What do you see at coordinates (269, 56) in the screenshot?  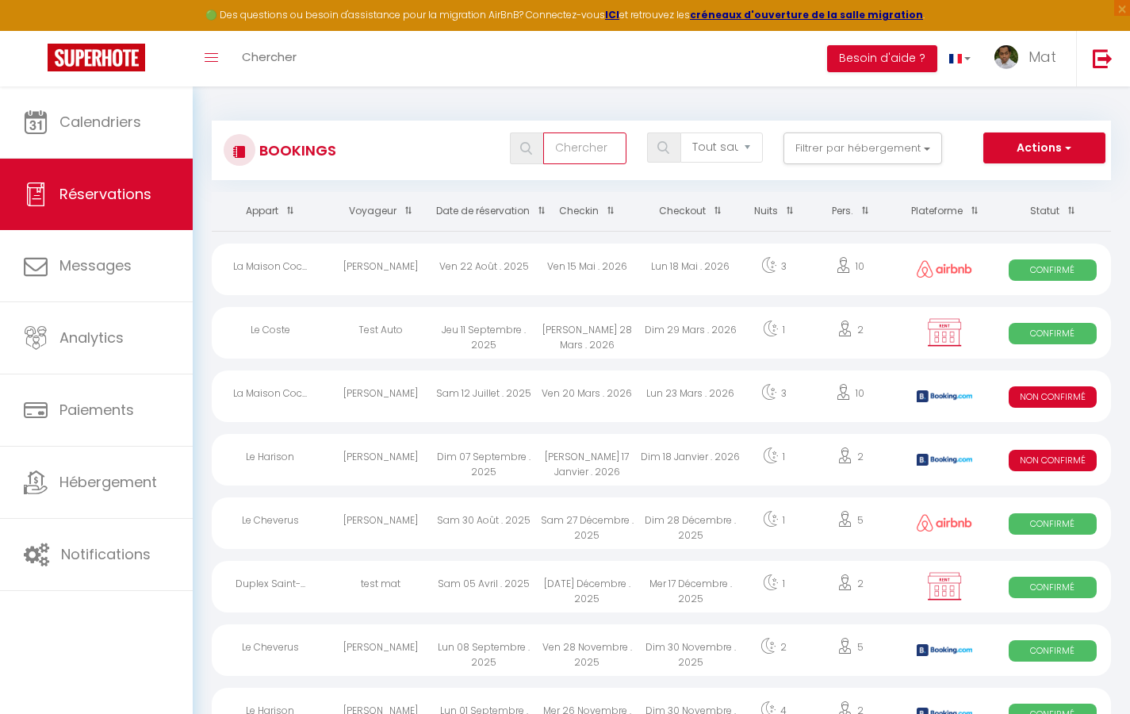 I see `span: Chercher` at bounding box center [269, 56].